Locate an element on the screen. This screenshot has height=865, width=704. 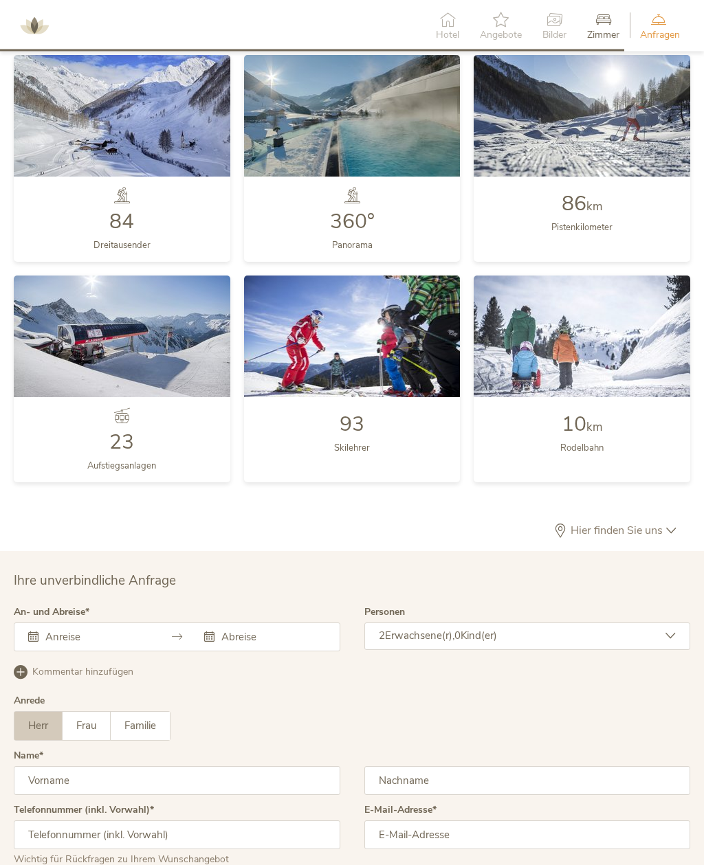
span: Familie is located at coordinates (140, 726).